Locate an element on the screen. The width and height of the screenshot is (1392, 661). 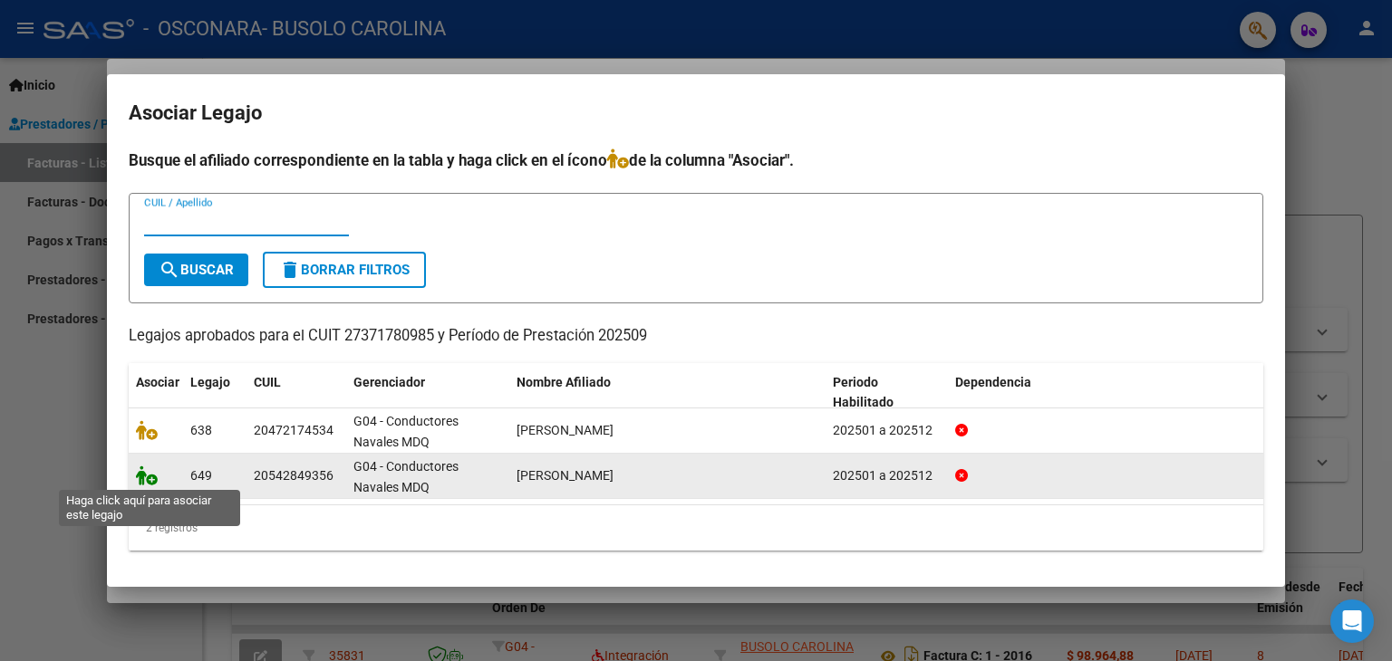
div: 2 registros is located at coordinates (696, 528).